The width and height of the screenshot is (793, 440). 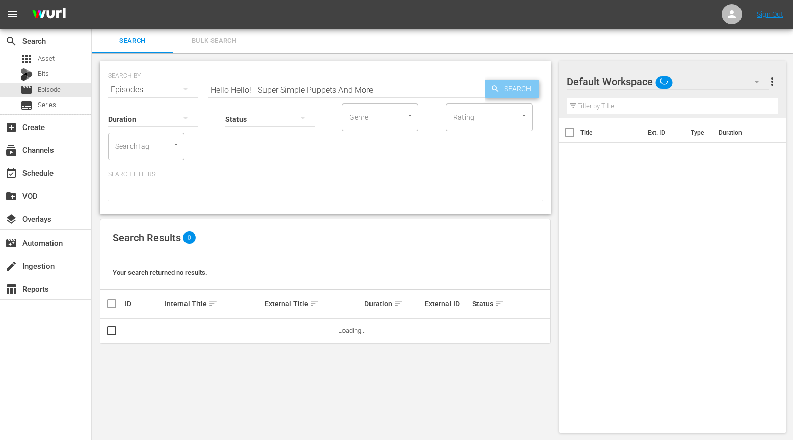 I want to click on div: External ID, so click(x=447, y=304).